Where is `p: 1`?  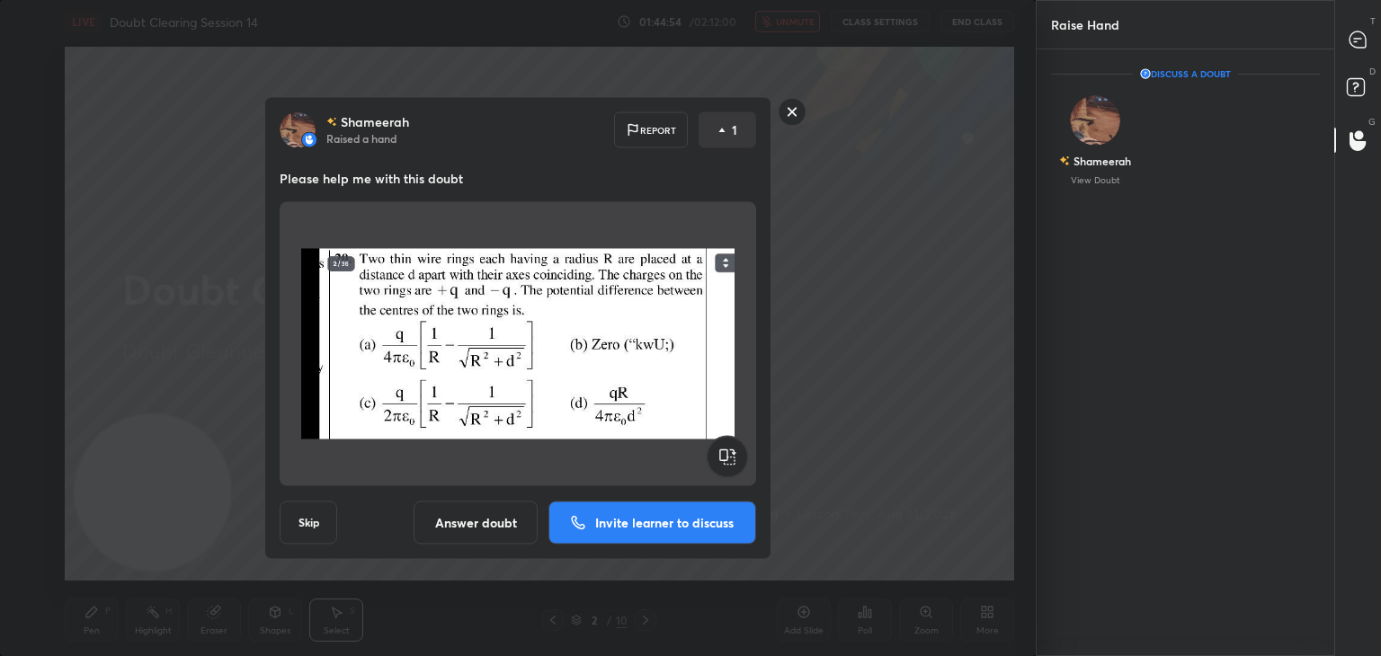
p: 1 is located at coordinates (735, 130).